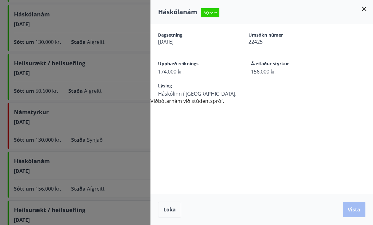 This screenshot has width=373, height=225. What do you see at coordinates (192, 35) in the screenshot?
I see `span: Dagsetning` at bounding box center [192, 35].